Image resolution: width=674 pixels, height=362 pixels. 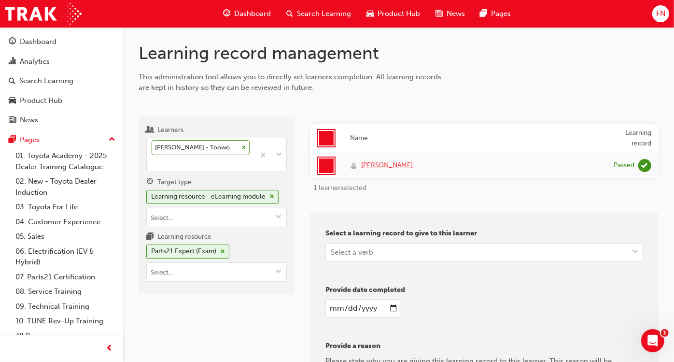 I want to click on button: DashboardAnalyticsSearch LearningProduct HubNews, so click(x=61, y=81).